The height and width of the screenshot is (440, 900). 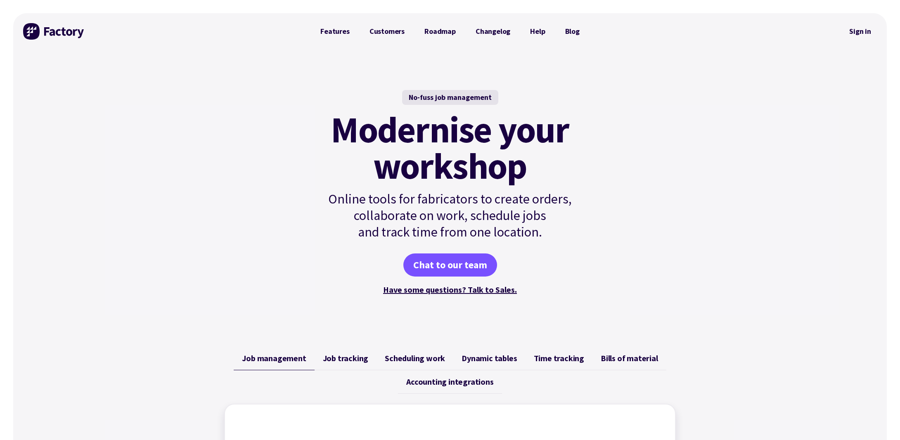 What do you see at coordinates (345, 358) in the screenshot?
I see `span: Job tracking` at bounding box center [345, 358].